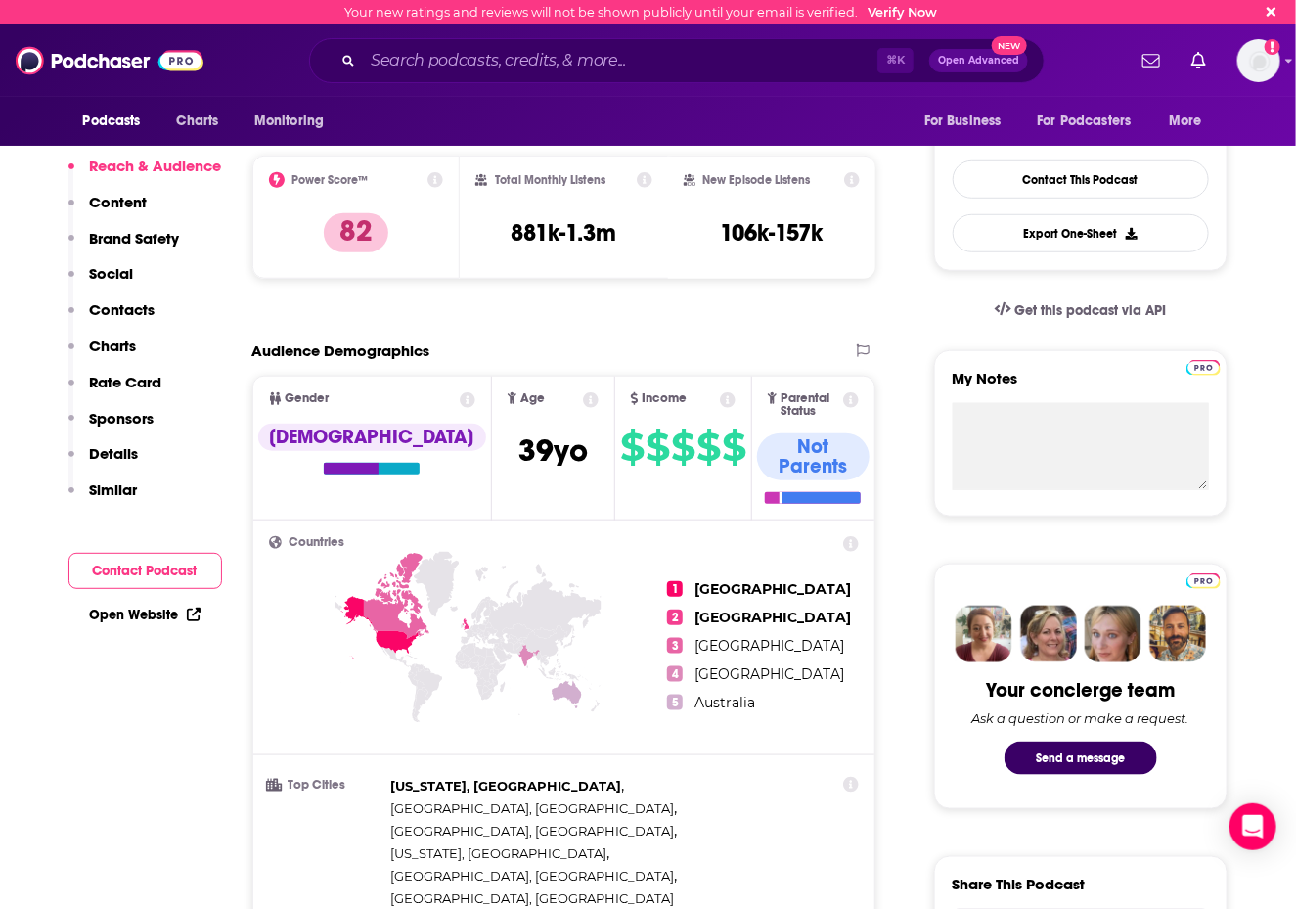  Describe the element at coordinates (1081, 758) in the screenshot. I see `button: Send a message` at that location.